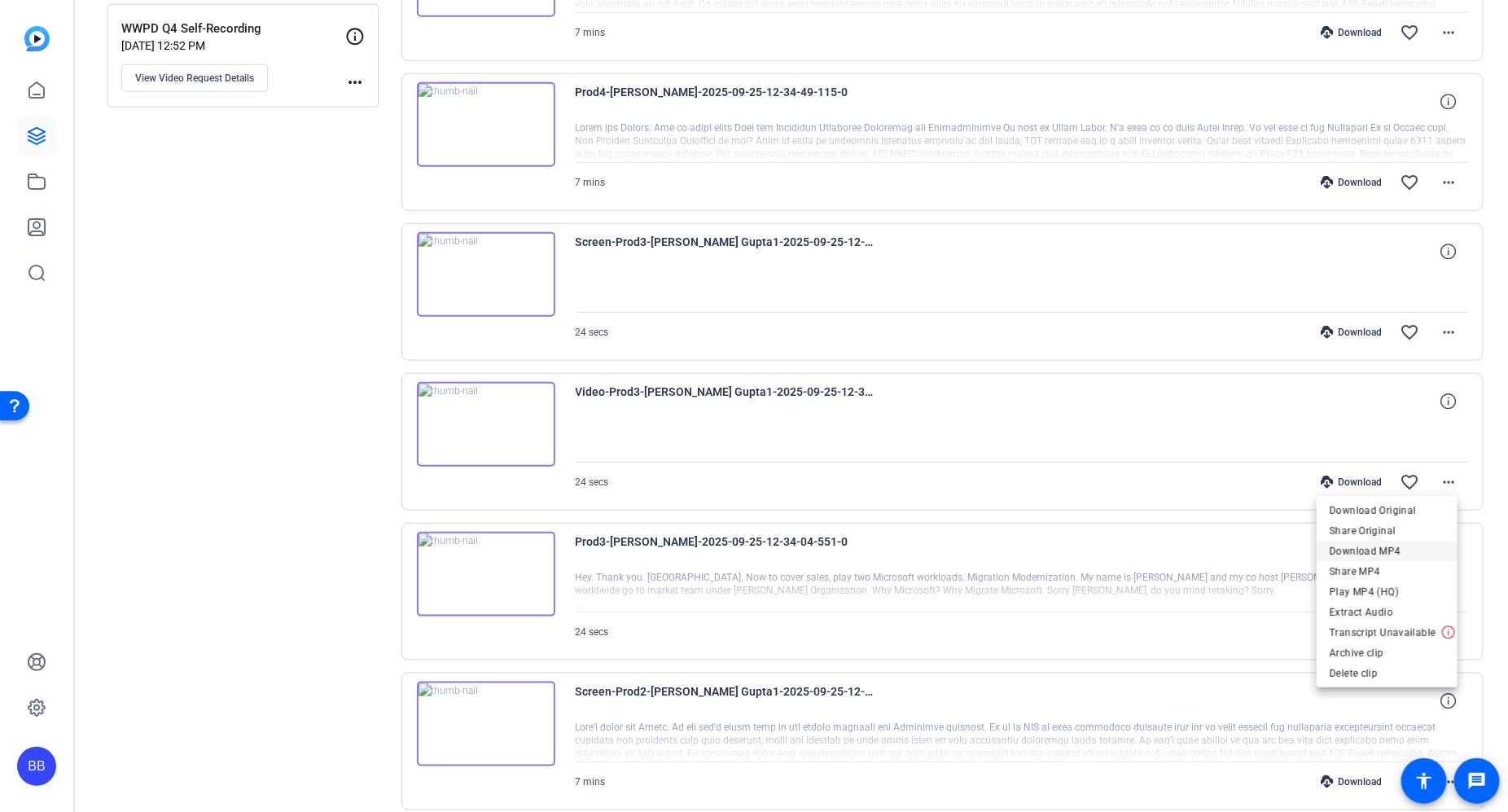  What do you see at coordinates (1383, 633) in the screenshot?
I see `span: Transcript Unavailable` at bounding box center [1383, 633].